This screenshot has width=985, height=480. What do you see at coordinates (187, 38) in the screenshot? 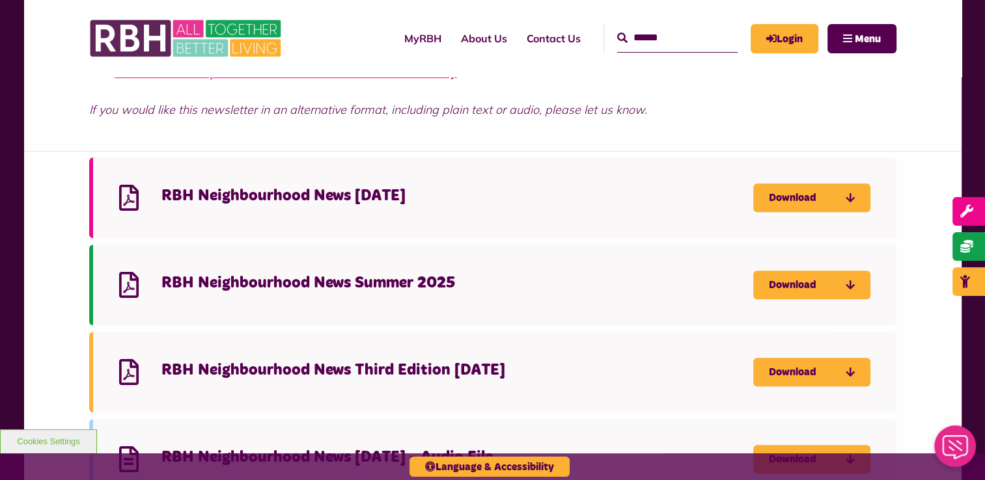
I see `img: RBH` at bounding box center [187, 38].